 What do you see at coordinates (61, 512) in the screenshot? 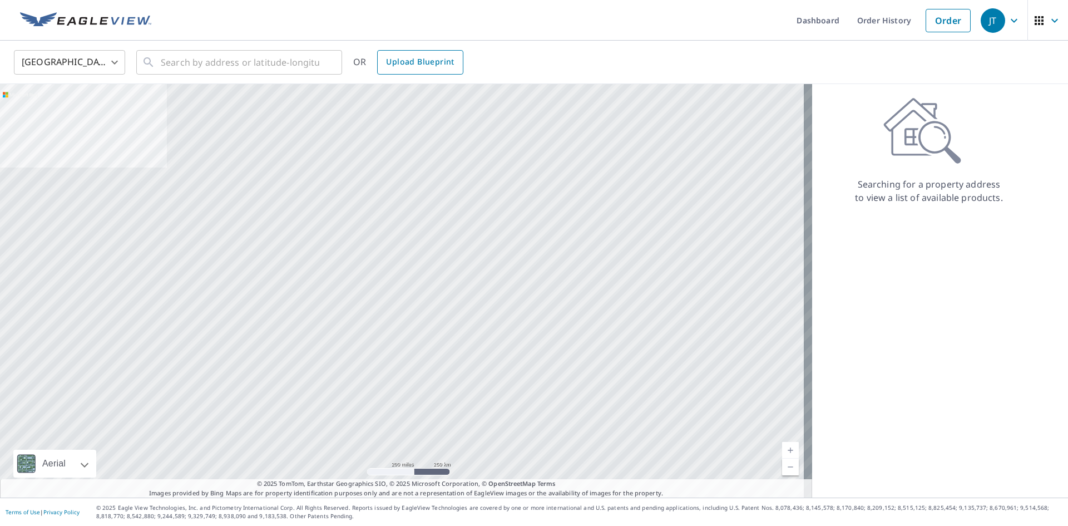
I see `a: Privacy Policy` at bounding box center [61, 512].